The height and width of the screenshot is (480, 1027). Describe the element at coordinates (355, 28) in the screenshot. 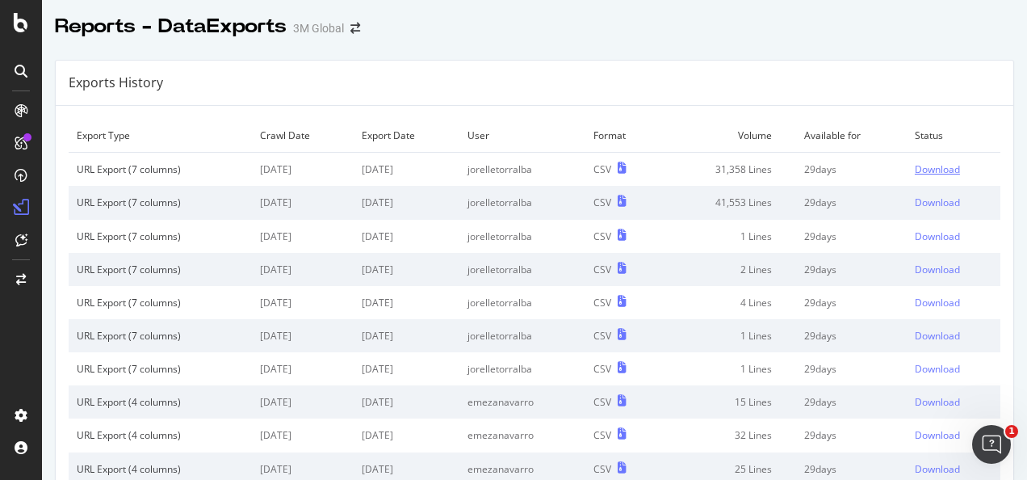

I see `div: arrow-right-arrow-left` at that location.